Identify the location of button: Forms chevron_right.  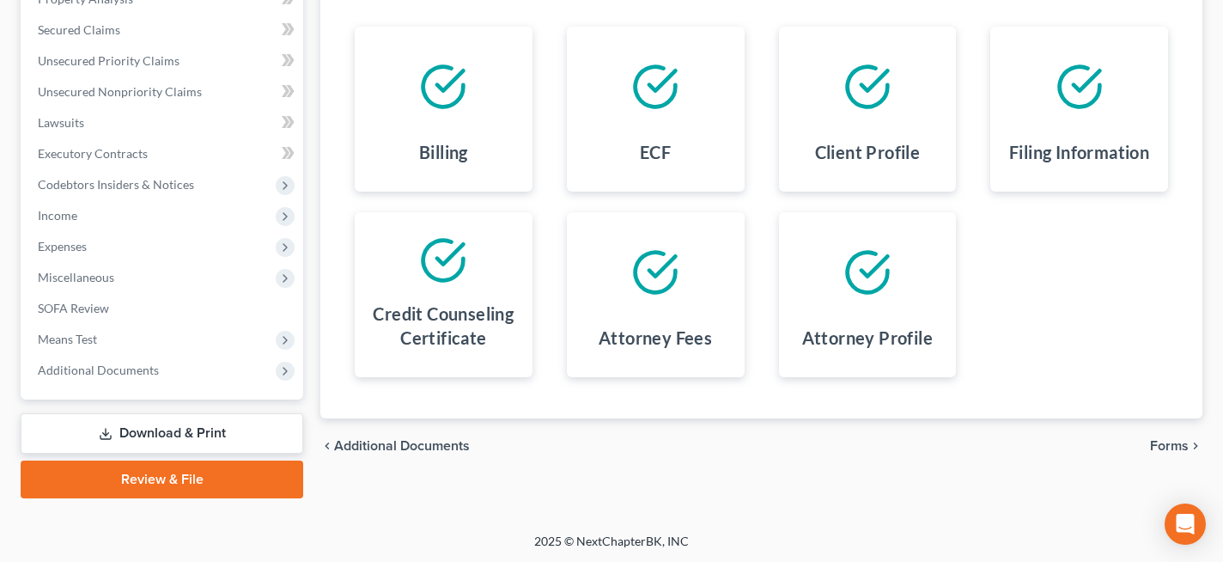
(1176, 446).